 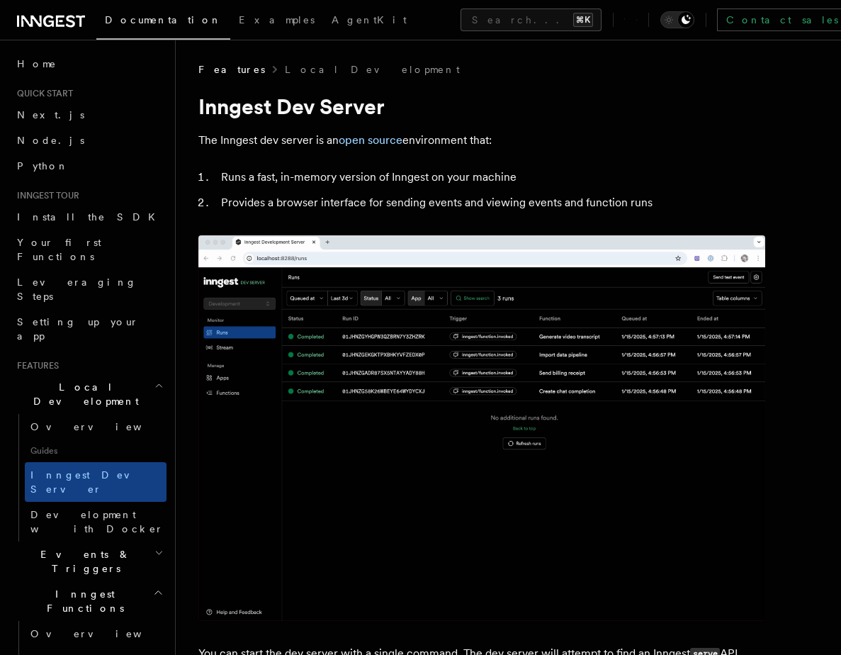 What do you see at coordinates (491, 177) in the screenshot?
I see `li: Runs a fast, in-memory version of Inngest on your machine` at bounding box center [491, 177].